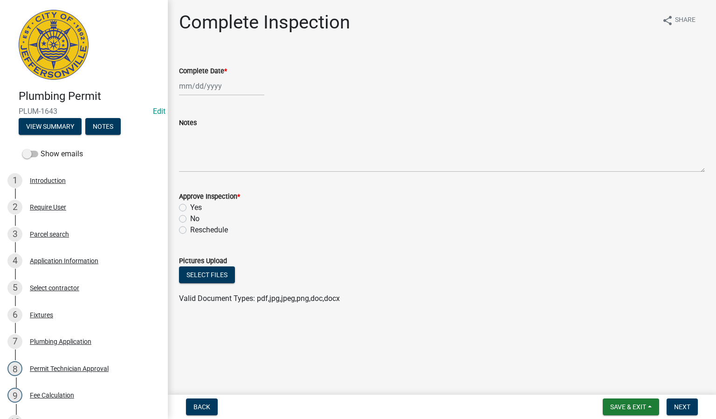  I want to click on span: Save & Exit, so click(628, 407).